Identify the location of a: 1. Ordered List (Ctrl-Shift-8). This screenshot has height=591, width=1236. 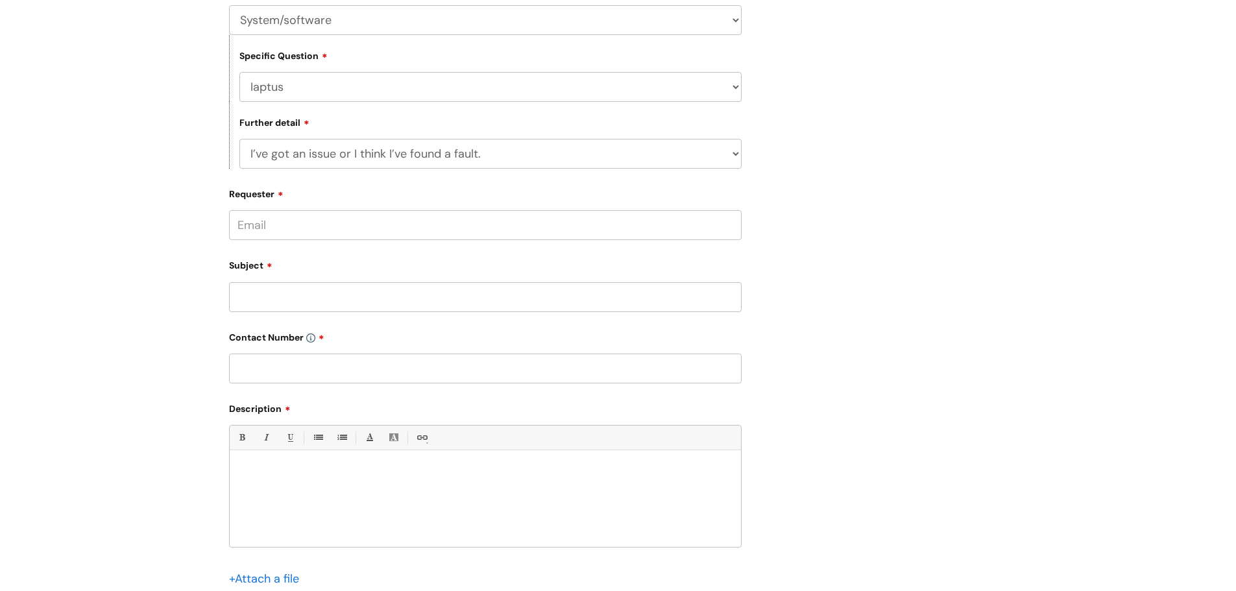
(341, 437).